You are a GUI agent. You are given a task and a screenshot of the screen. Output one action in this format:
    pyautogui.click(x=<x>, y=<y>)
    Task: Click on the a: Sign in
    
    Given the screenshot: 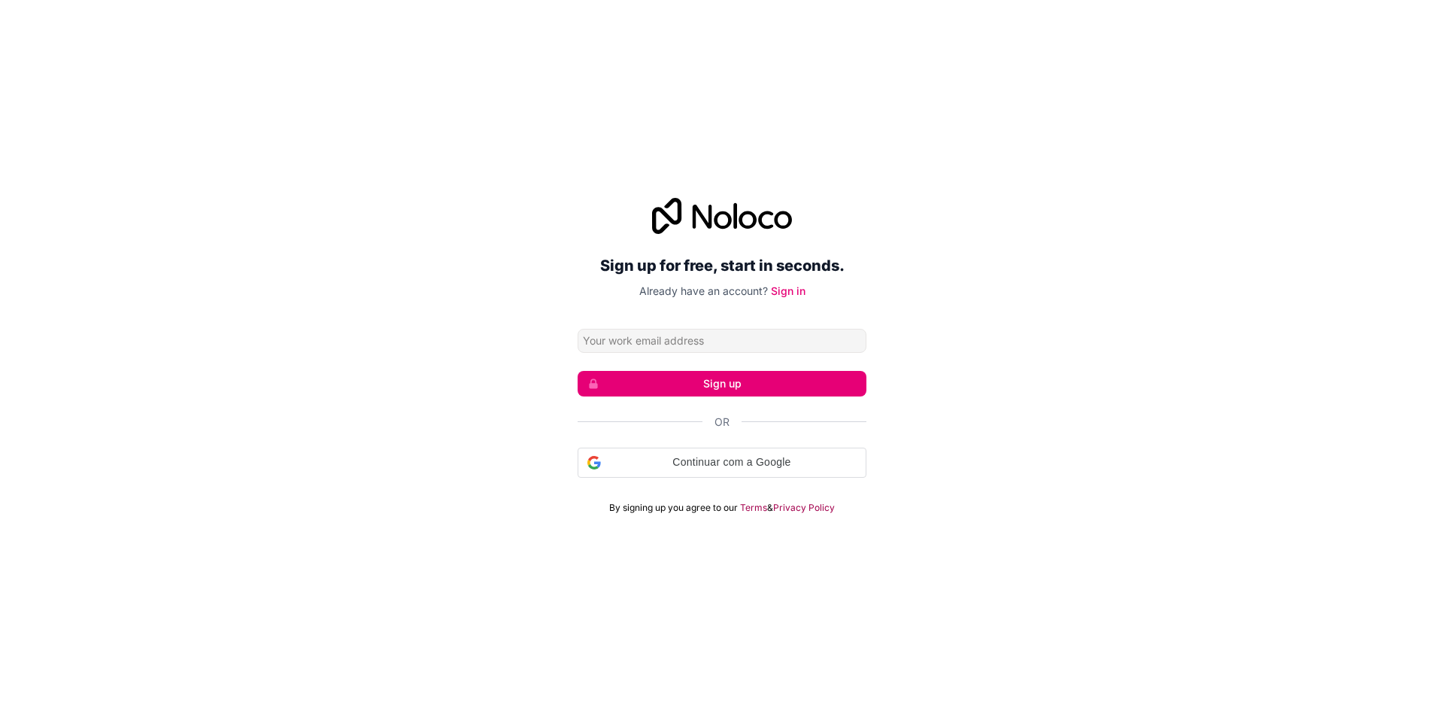 What is the action you would take?
    pyautogui.click(x=788, y=290)
    